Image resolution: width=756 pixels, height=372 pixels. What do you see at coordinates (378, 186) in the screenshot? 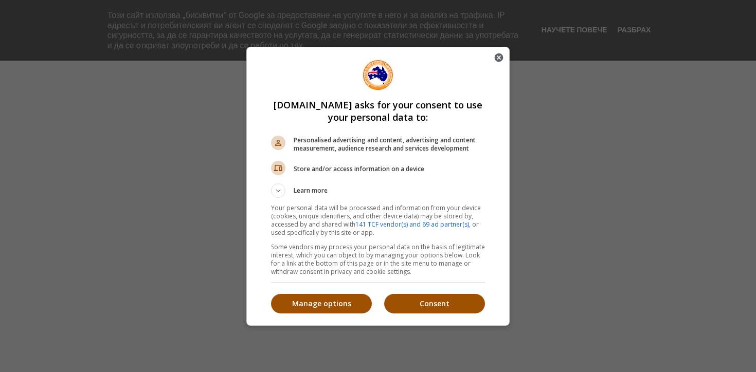
I see `div: emigratetoaustralia.info asks for your consent to use your personal data to:` at bounding box center [378, 186].